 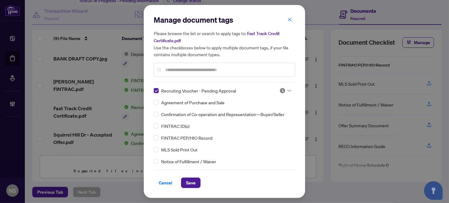 I want to click on span: Pending Review, so click(x=286, y=91).